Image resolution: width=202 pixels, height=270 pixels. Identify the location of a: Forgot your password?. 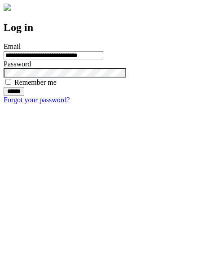
(36, 100).